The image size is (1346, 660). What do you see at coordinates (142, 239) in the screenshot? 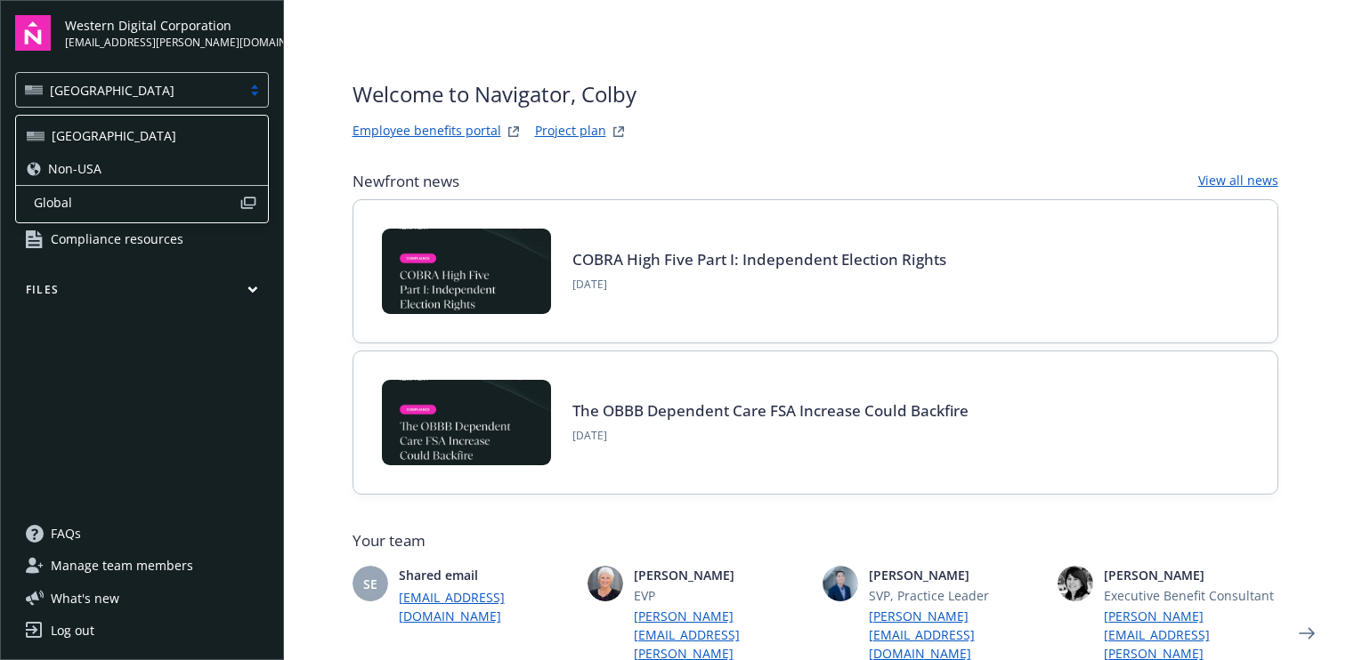
I see `a: Compliance resources` at bounding box center [142, 239].